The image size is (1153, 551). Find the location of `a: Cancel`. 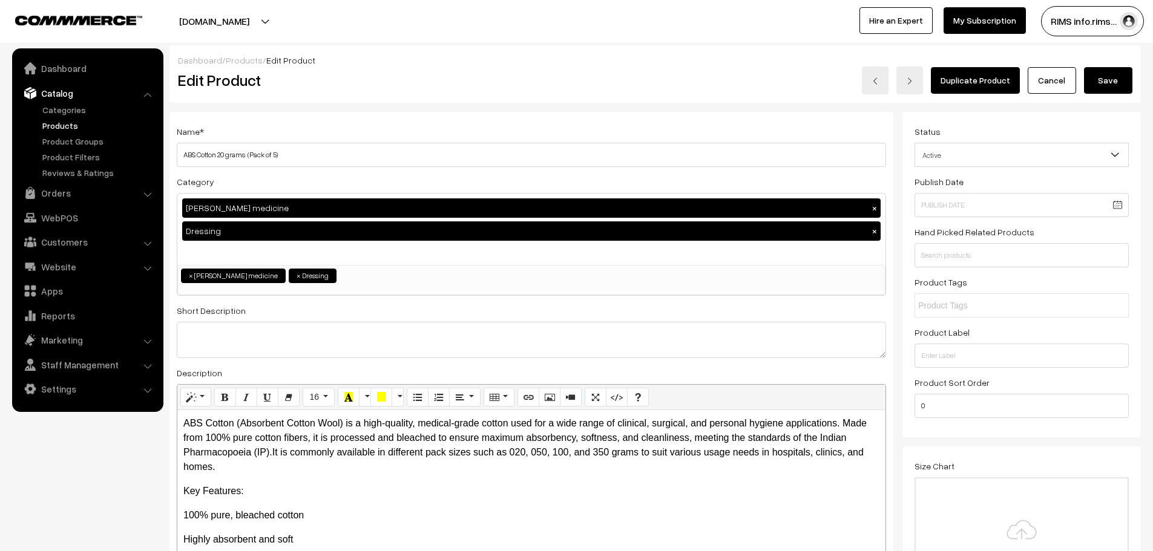

a: Cancel is located at coordinates (1052, 80).